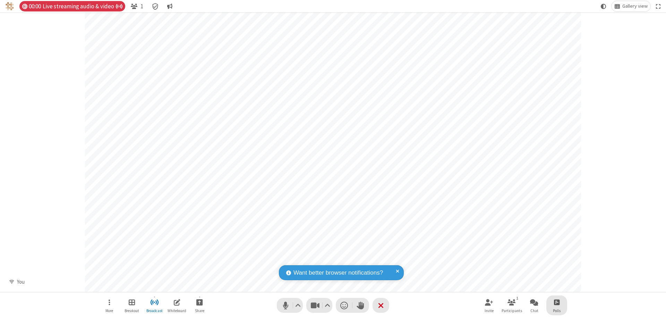 The width and height of the screenshot is (666, 318). Describe the element at coordinates (142, 6) in the screenshot. I see `span: 1` at that location.